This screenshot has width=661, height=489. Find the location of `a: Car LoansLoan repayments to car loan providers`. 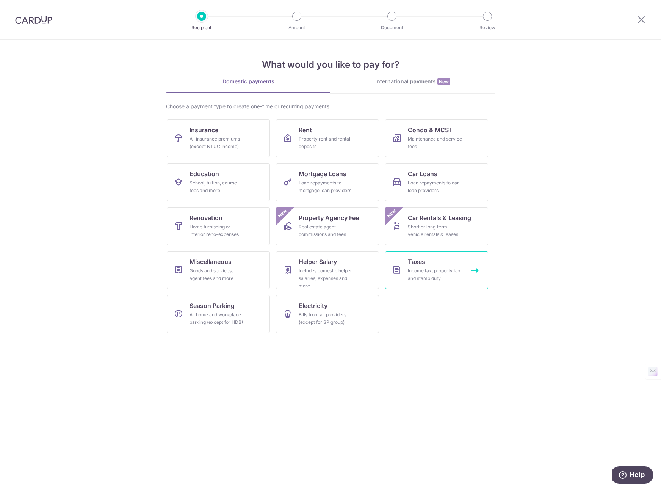

a: Car LoansLoan repayments to car loan providers is located at coordinates (437, 182).